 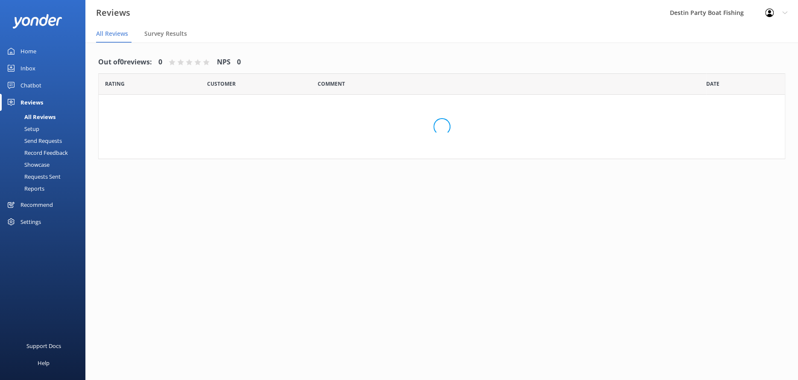 I want to click on div: Reports, so click(x=25, y=189).